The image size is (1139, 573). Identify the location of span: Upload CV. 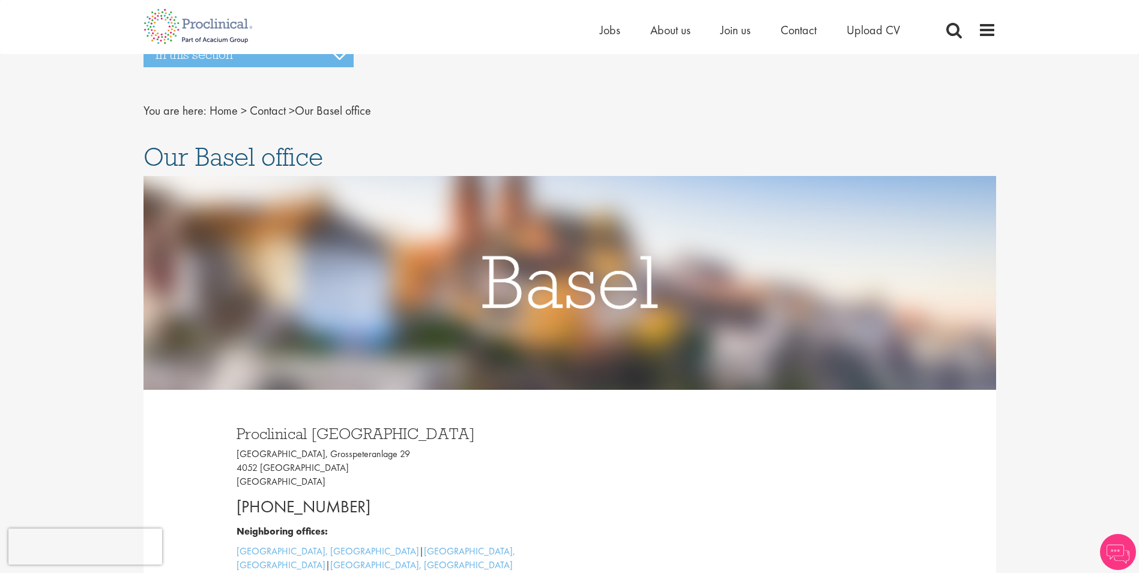
(873, 30).